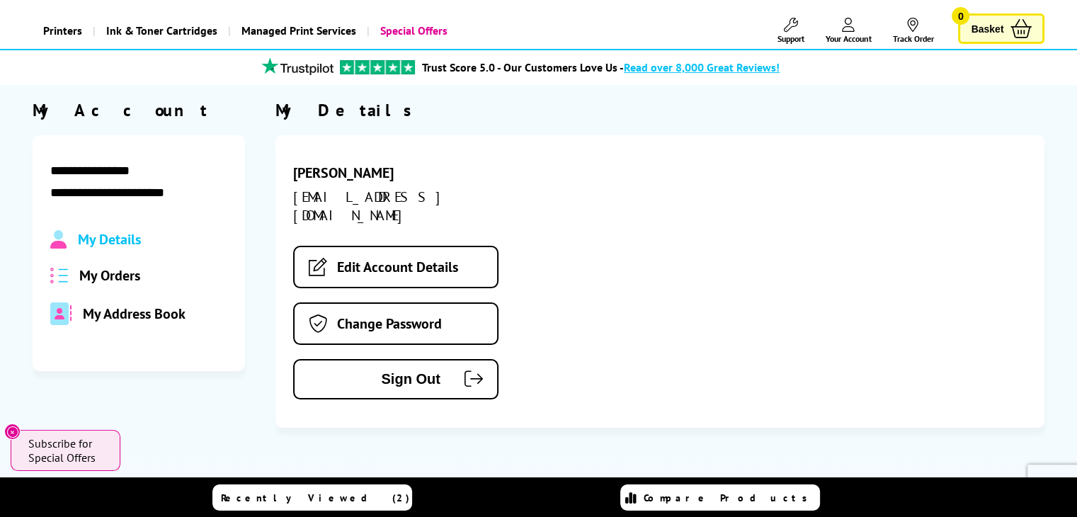 Image resolution: width=1077 pixels, height=517 pixels. What do you see at coordinates (109, 239) in the screenshot?
I see `span: My Details` at bounding box center [109, 239].